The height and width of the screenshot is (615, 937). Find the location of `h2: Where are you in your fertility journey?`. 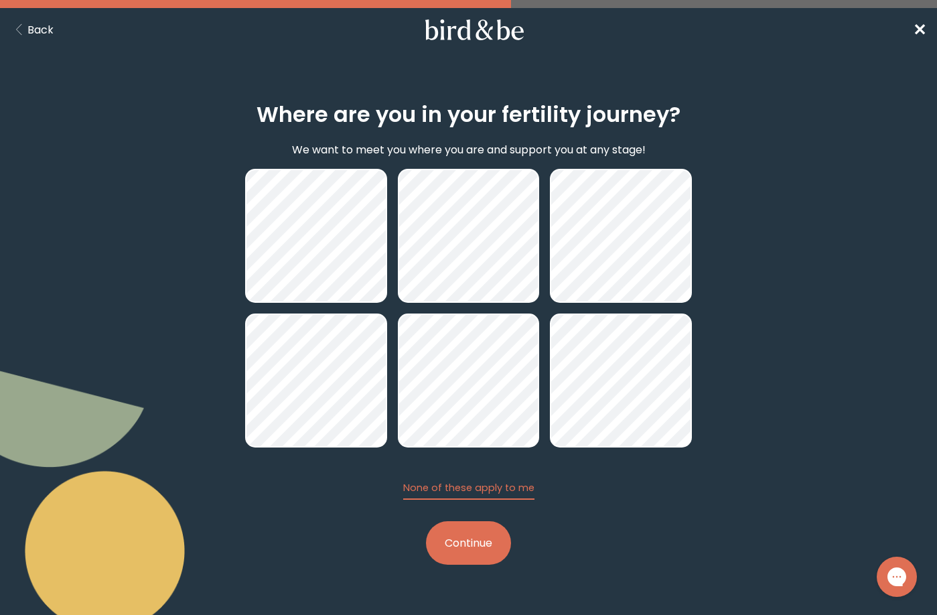

h2: Where are you in your fertility journey? is located at coordinates (468, 115).